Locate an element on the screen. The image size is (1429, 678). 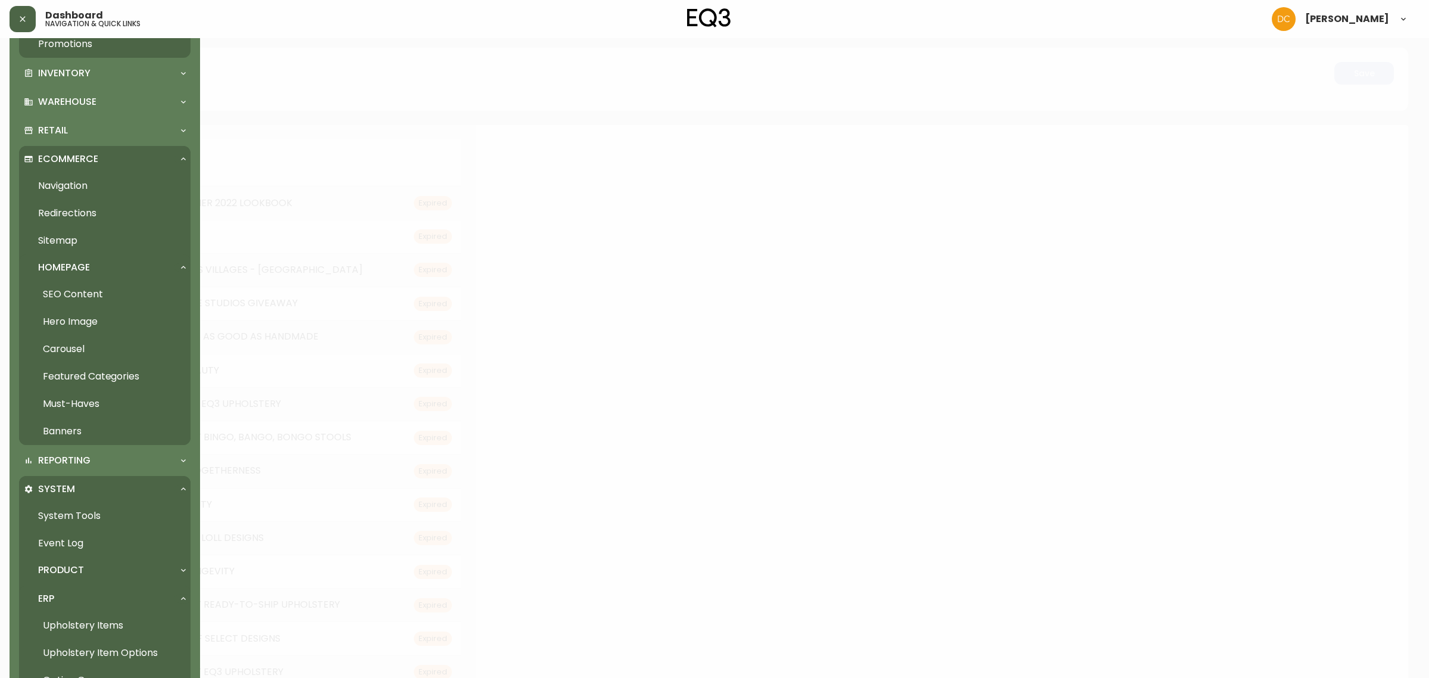
a: SEO Content is located at coordinates (105, 294).